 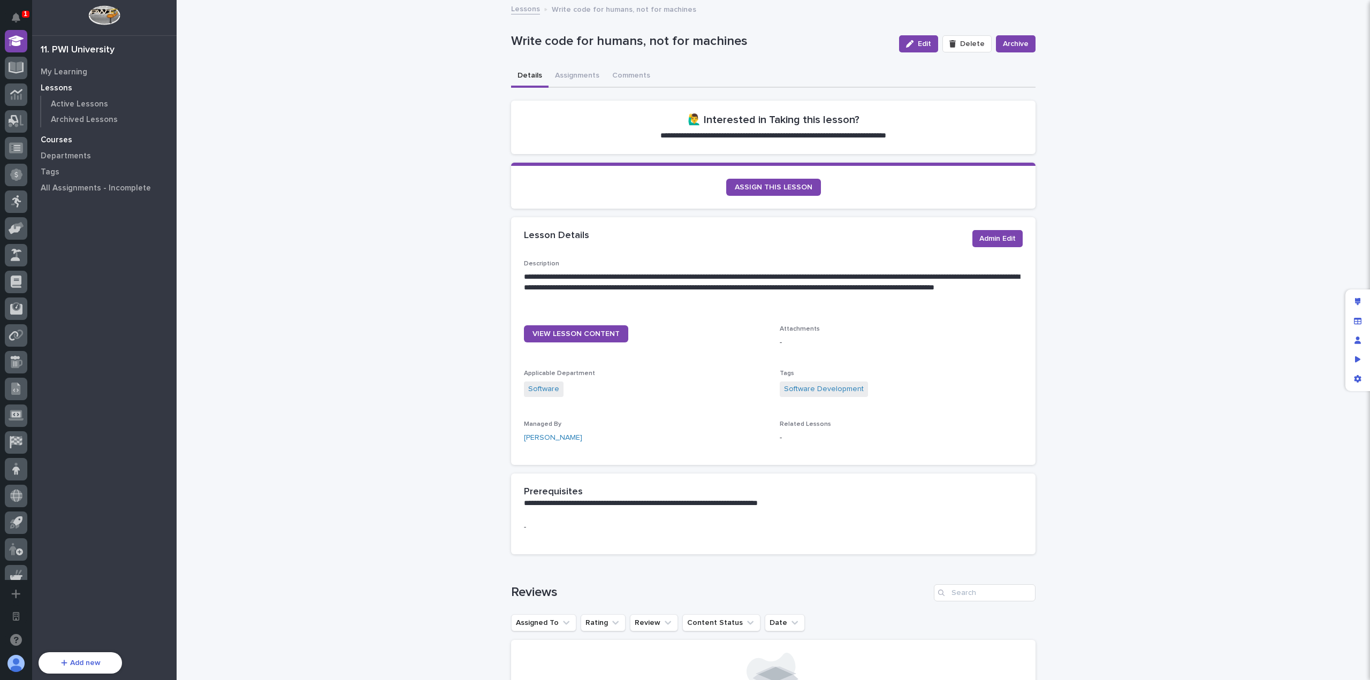 What do you see at coordinates (541, 264) in the screenshot?
I see `span: Description` at bounding box center [541, 264].